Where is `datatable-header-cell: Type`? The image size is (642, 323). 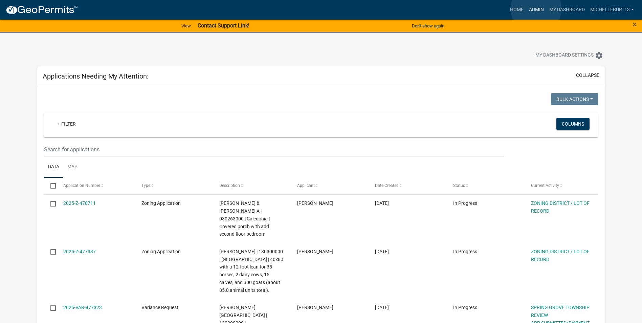
datatable-header-cell: Type is located at coordinates (173, 186).